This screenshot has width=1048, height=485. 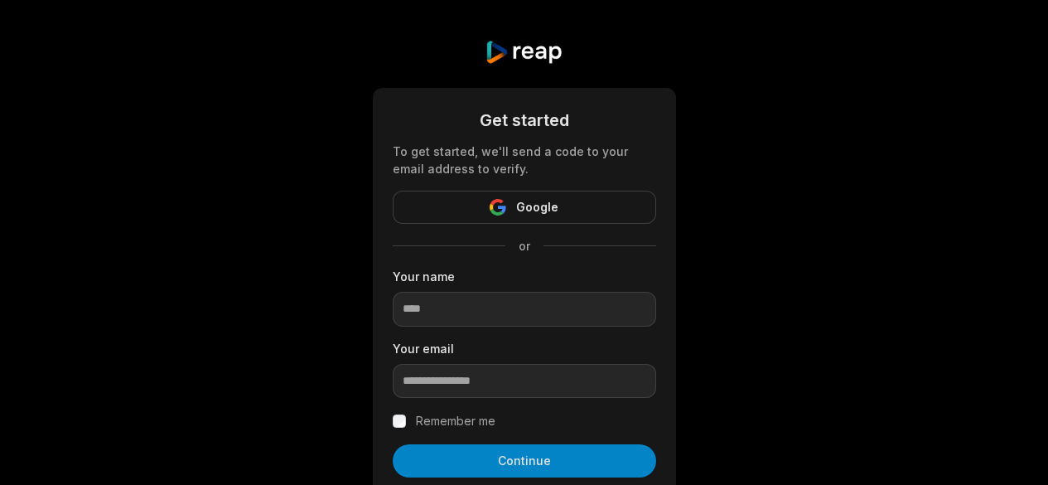 I want to click on button: Google, so click(x=524, y=207).